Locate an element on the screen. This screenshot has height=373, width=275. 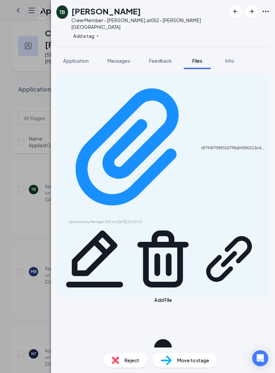
button: ArrowLeftNew is located at coordinates (235, 11).